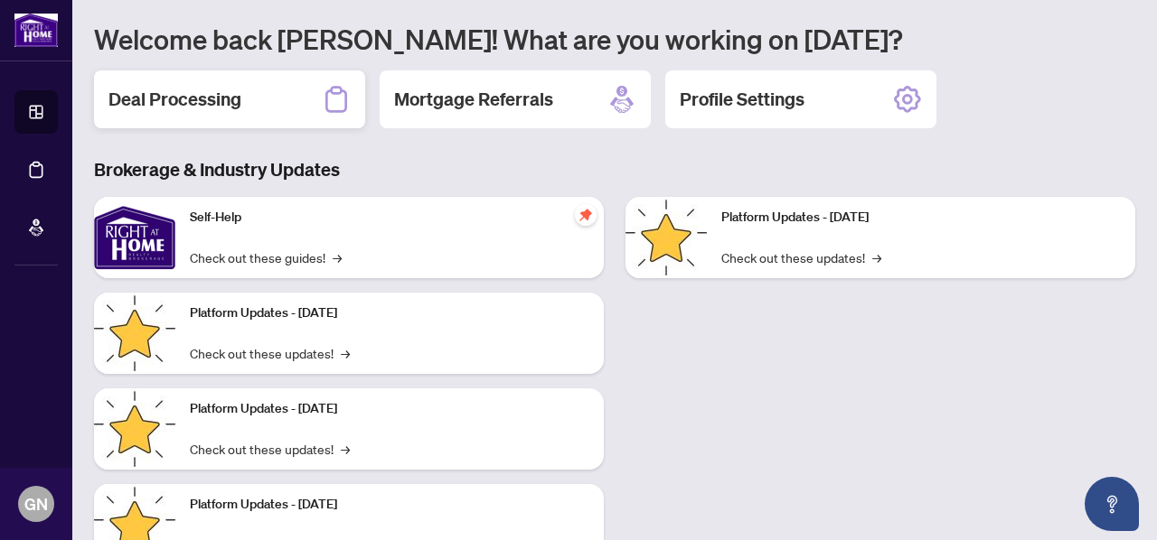  Describe the element at coordinates (586, 215) in the screenshot. I see `span: pushpin` at that location.